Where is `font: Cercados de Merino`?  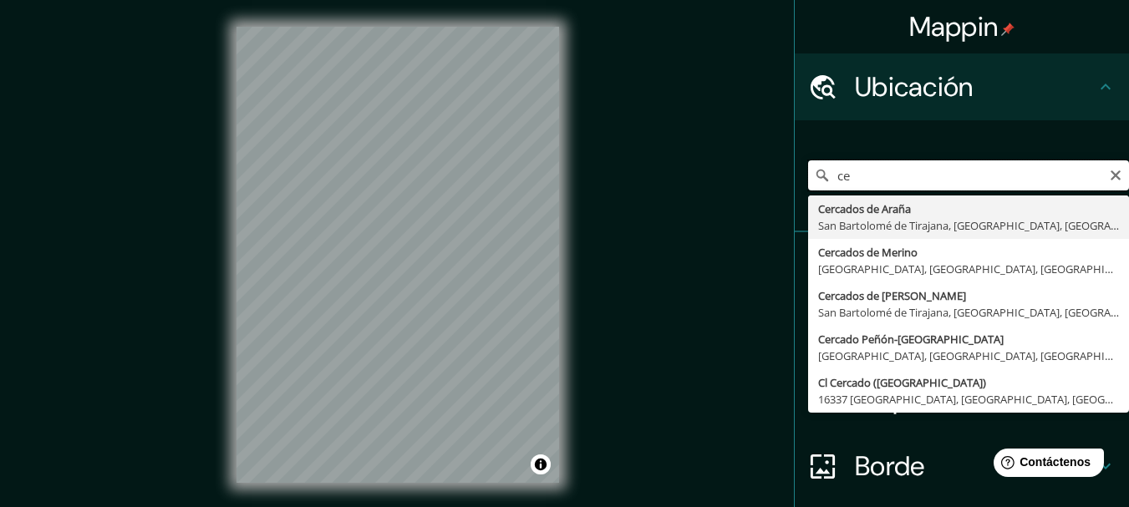 font: Cercados de Merino is located at coordinates (867, 252).